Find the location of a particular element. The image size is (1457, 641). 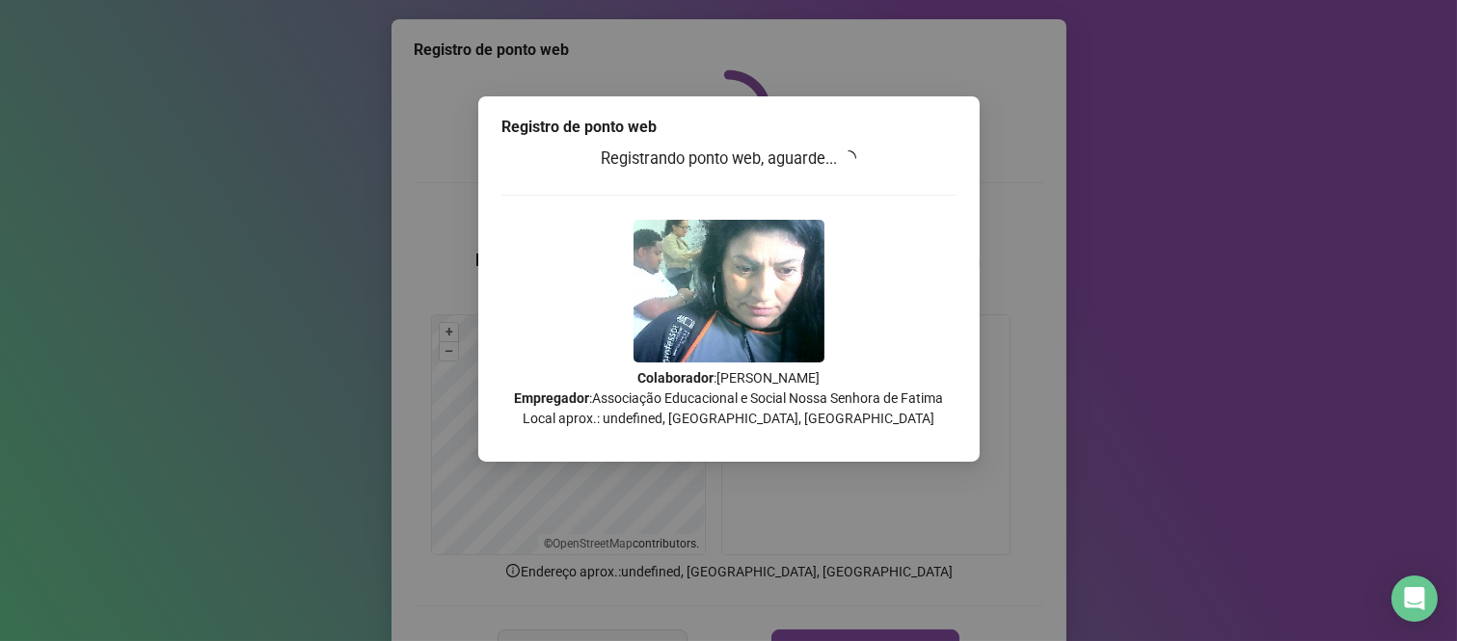

strong: Empregador is located at coordinates (552, 398).